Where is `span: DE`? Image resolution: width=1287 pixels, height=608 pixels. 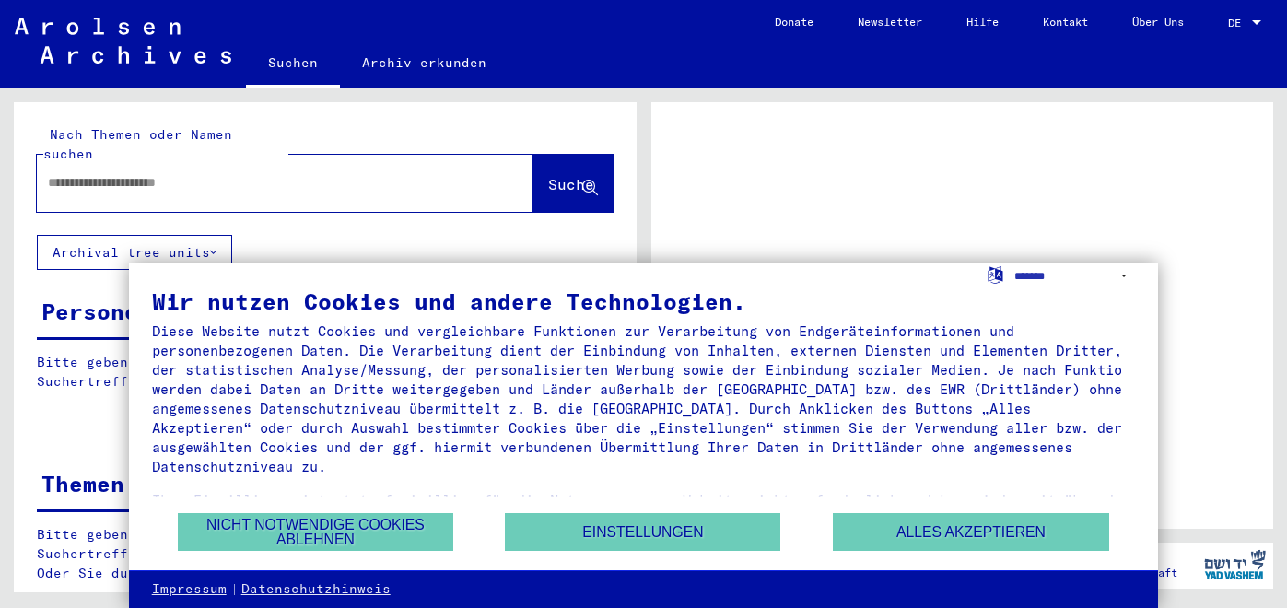 span: DE is located at coordinates (1238, 23).